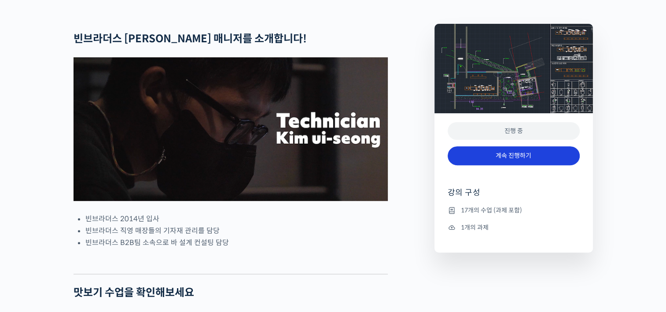  What do you see at coordinates (134, 292) in the screenshot?
I see `strong: 맛보기 수업을 확인해보세요` at bounding box center [134, 292].